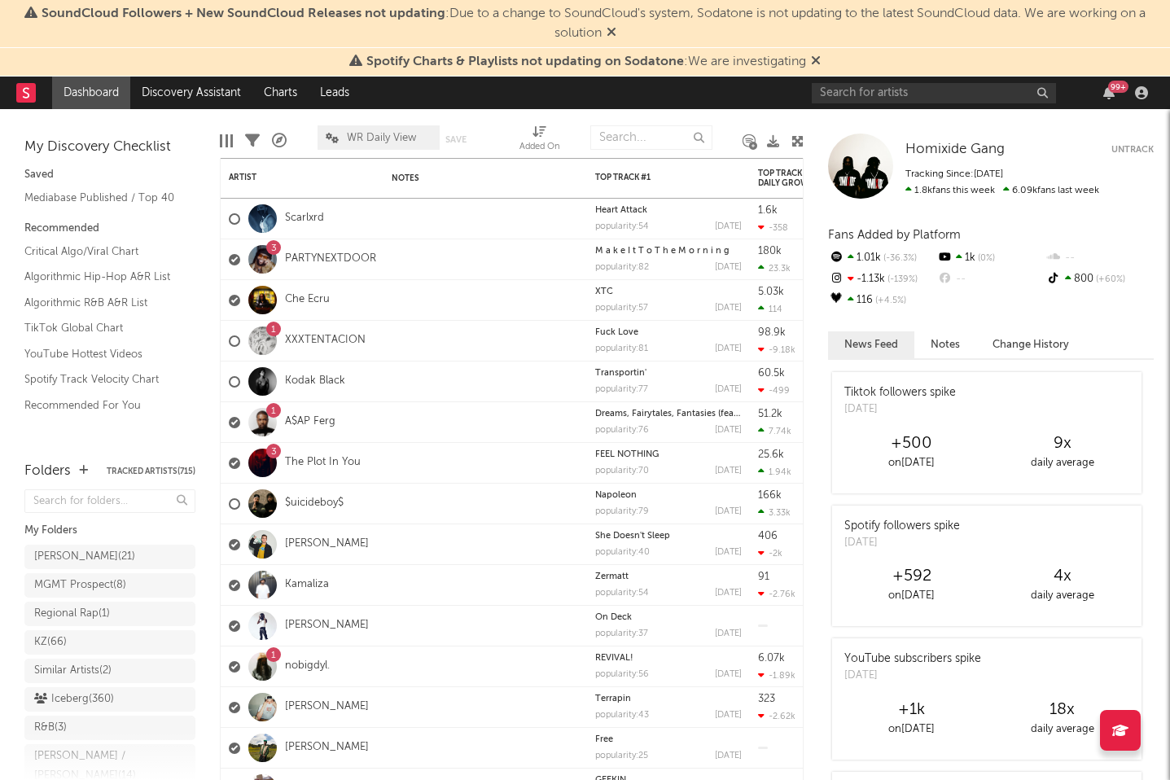 This screenshot has height=780, width=1170. Describe the element at coordinates (622, 715) in the screenshot. I see `div: popularity: 43` at that location.